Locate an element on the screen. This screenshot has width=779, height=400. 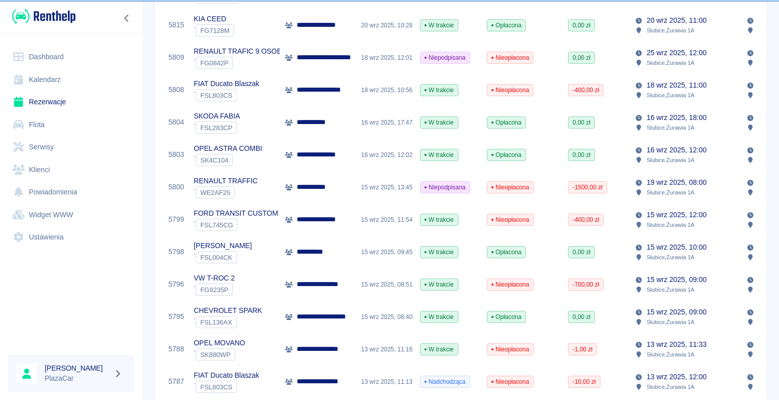
span: -1,00 zł is located at coordinates (582, 350).